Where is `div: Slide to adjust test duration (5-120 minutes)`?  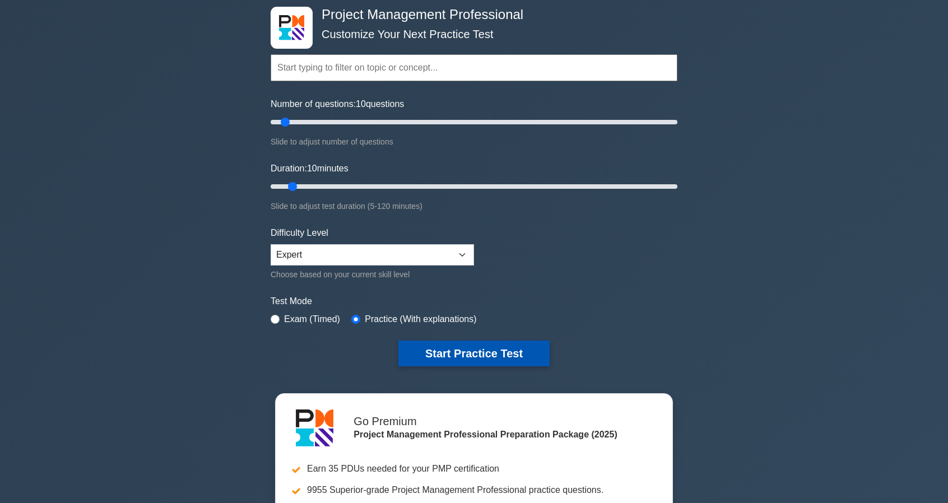 div: Slide to adjust test duration (5-120 minutes) is located at coordinates (474, 206).